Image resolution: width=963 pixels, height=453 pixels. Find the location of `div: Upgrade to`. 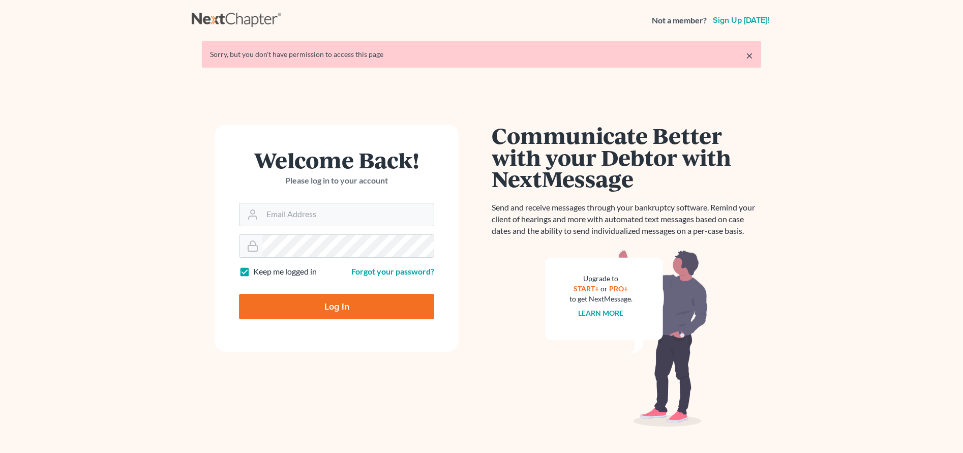

div: Upgrade to is located at coordinates (601, 279).